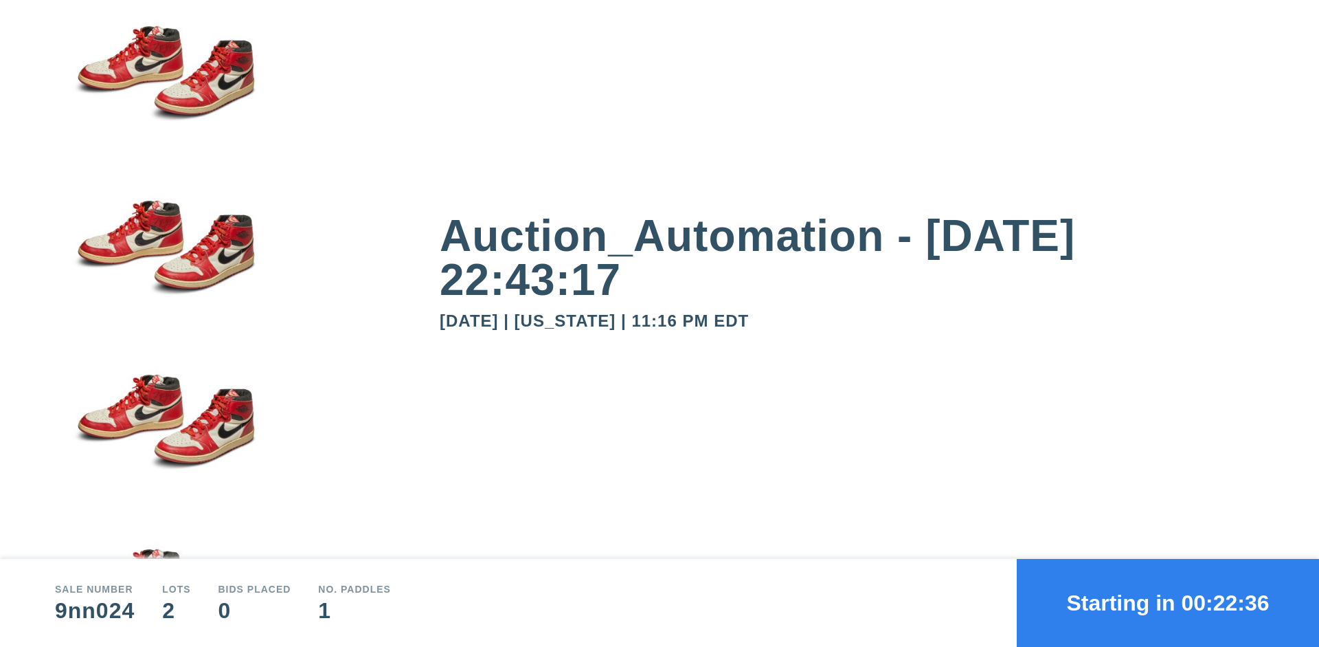 This screenshot has width=1319, height=647. Describe the element at coordinates (355, 610) in the screenshot. I see `div: 1` at that location.